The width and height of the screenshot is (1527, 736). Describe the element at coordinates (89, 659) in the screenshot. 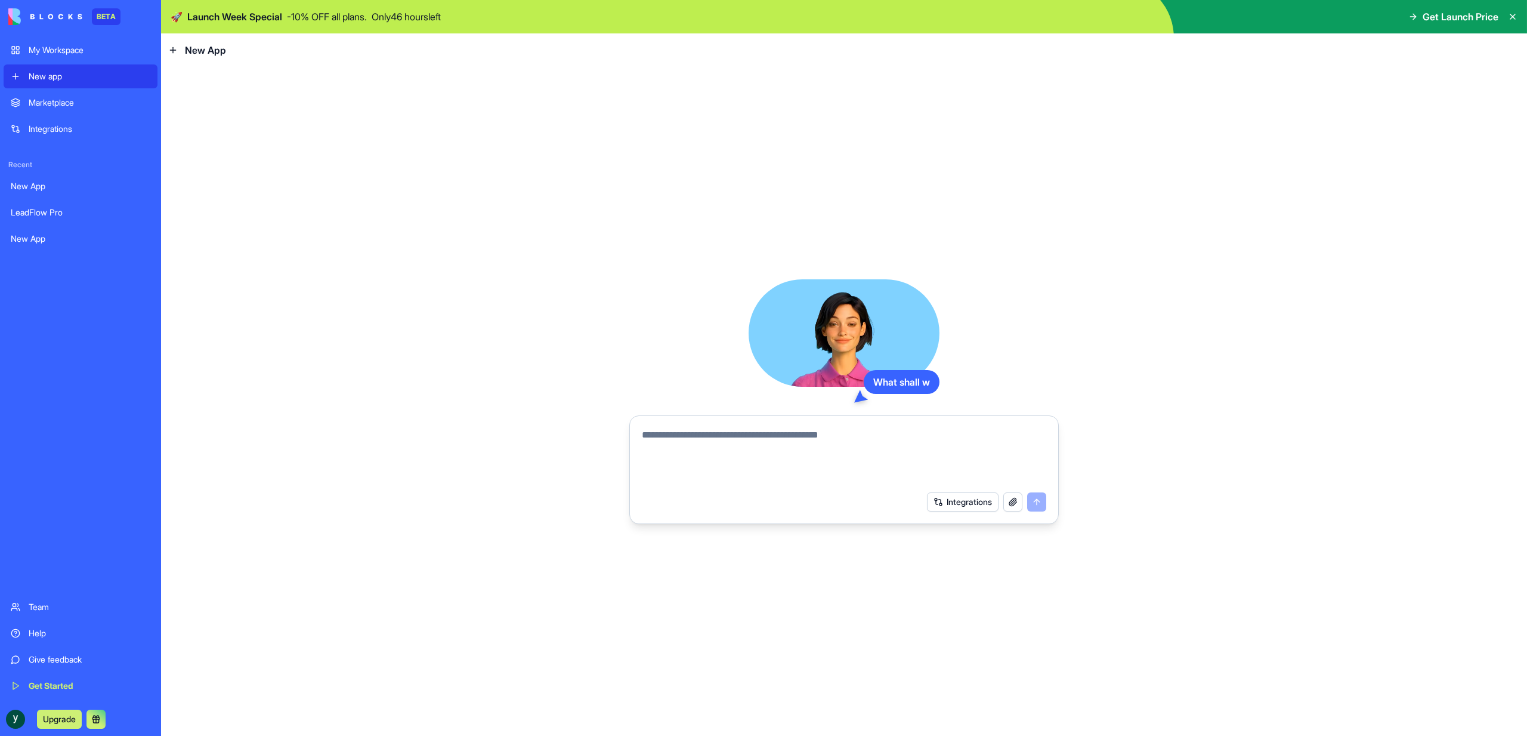

I see `div: Give feedback` at that location.